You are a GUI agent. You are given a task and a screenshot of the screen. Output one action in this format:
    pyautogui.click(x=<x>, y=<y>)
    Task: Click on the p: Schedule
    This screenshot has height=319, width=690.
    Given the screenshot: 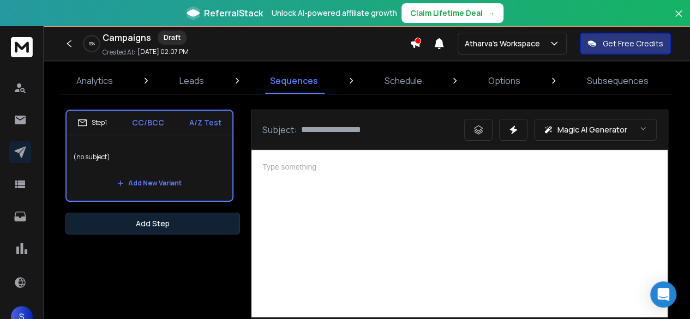 What is the action you would take?
    pyautogui.click(x=403, y=81)
    